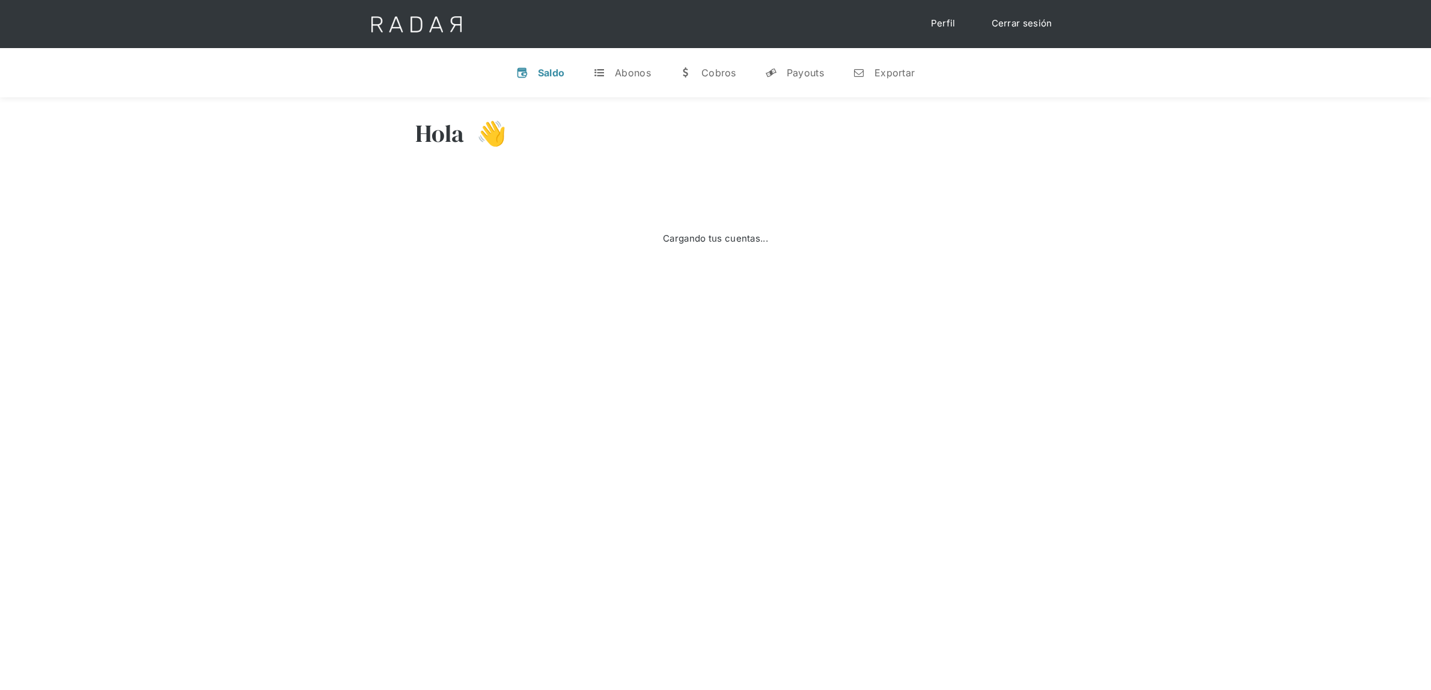 This screenshot has width=1431, height=690. What do you see at coordinates (522, 73) in the screenshot?
I see `div: v` at bounding box center [522, 73].